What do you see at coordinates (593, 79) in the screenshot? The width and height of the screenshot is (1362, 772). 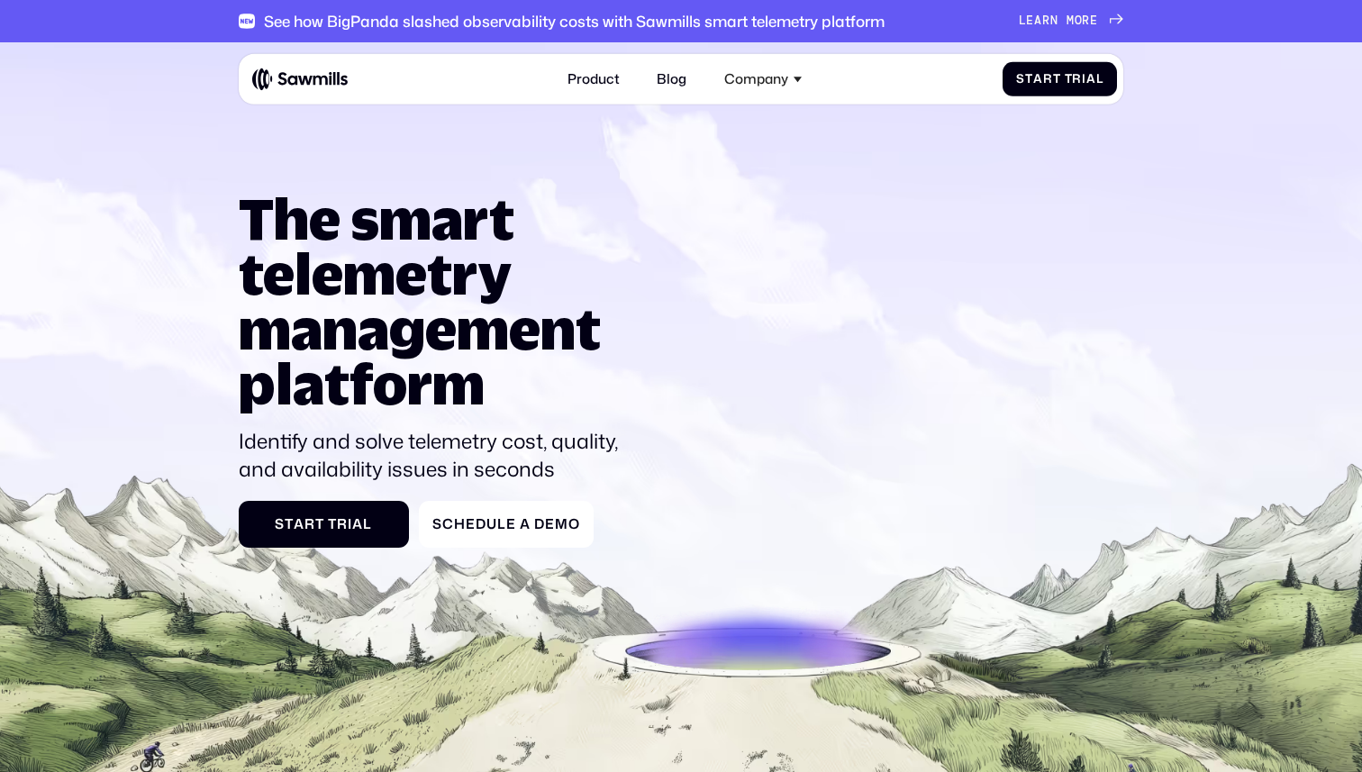 I see `a: Product` at bounding box center [593, 79].